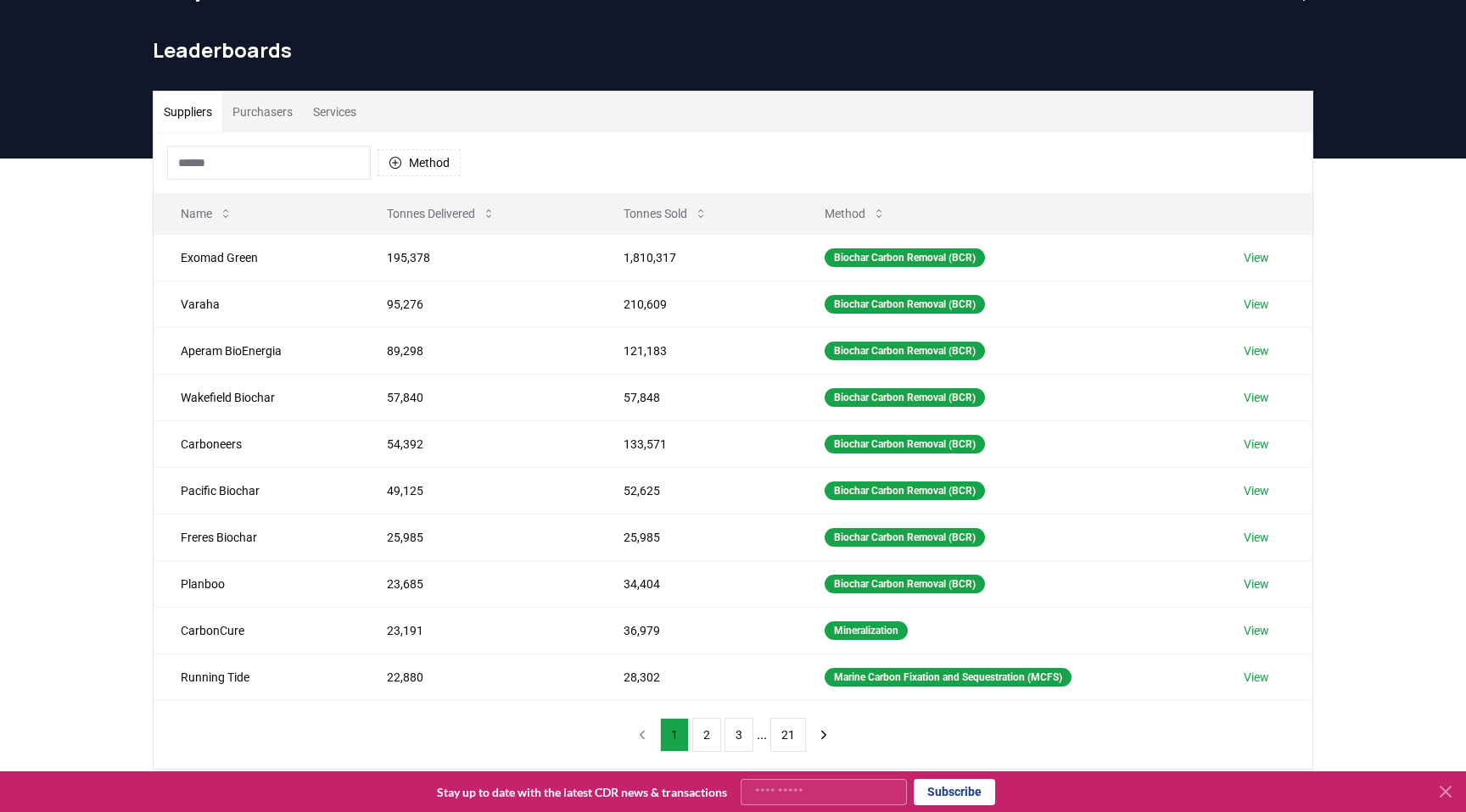 Image resolution: width=1466 pixels, height=812 pixels. What do you see at coordinates (257, 583) in the screenshot?
I see `td: Planboo` at bounding box center [257, 583].